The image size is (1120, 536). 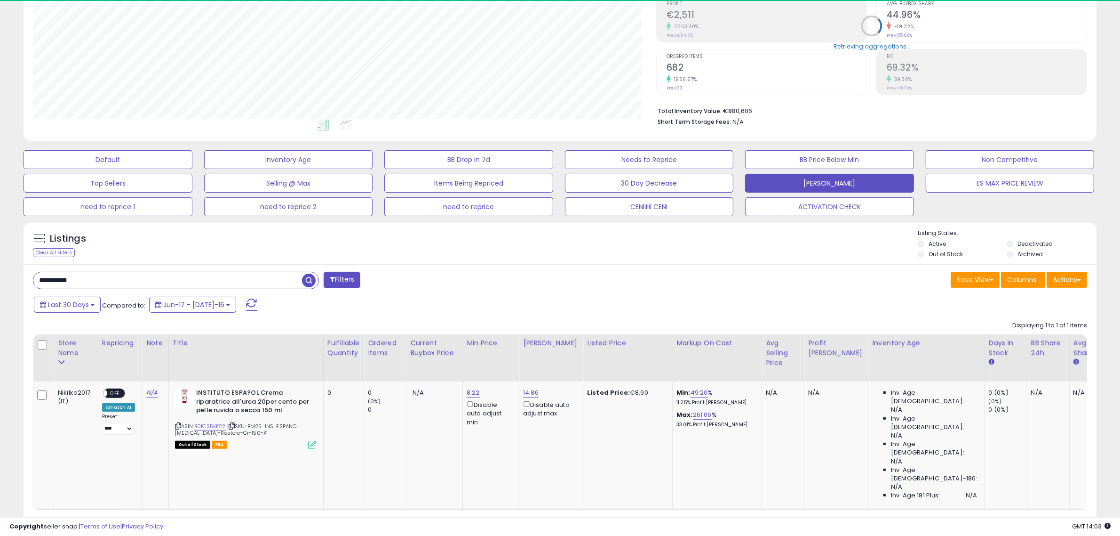 What do you see at coordinates (119, 424) in the screenshot?
I see `div: Preset:` at bounding box center [119, 424].